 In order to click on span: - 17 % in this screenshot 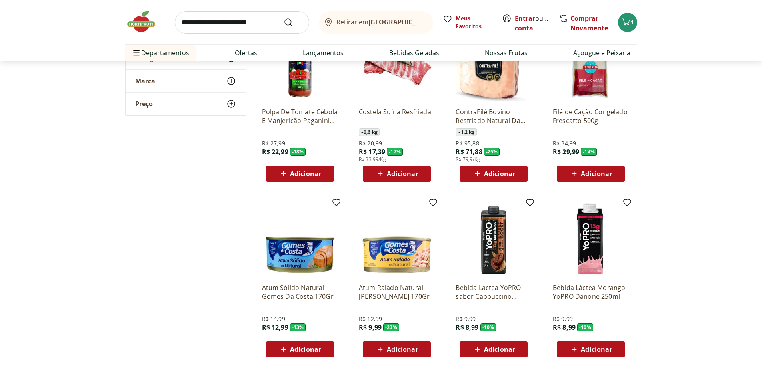, I will do `click(395, 152)`.